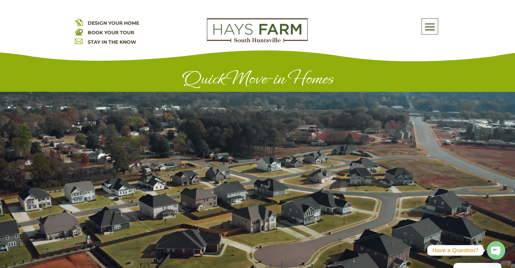 The image size is (515, 268). What do you see at coordinates (79, 31) in the screenshot?
I see `img: book your home tour` at bounding box center [79, 31].